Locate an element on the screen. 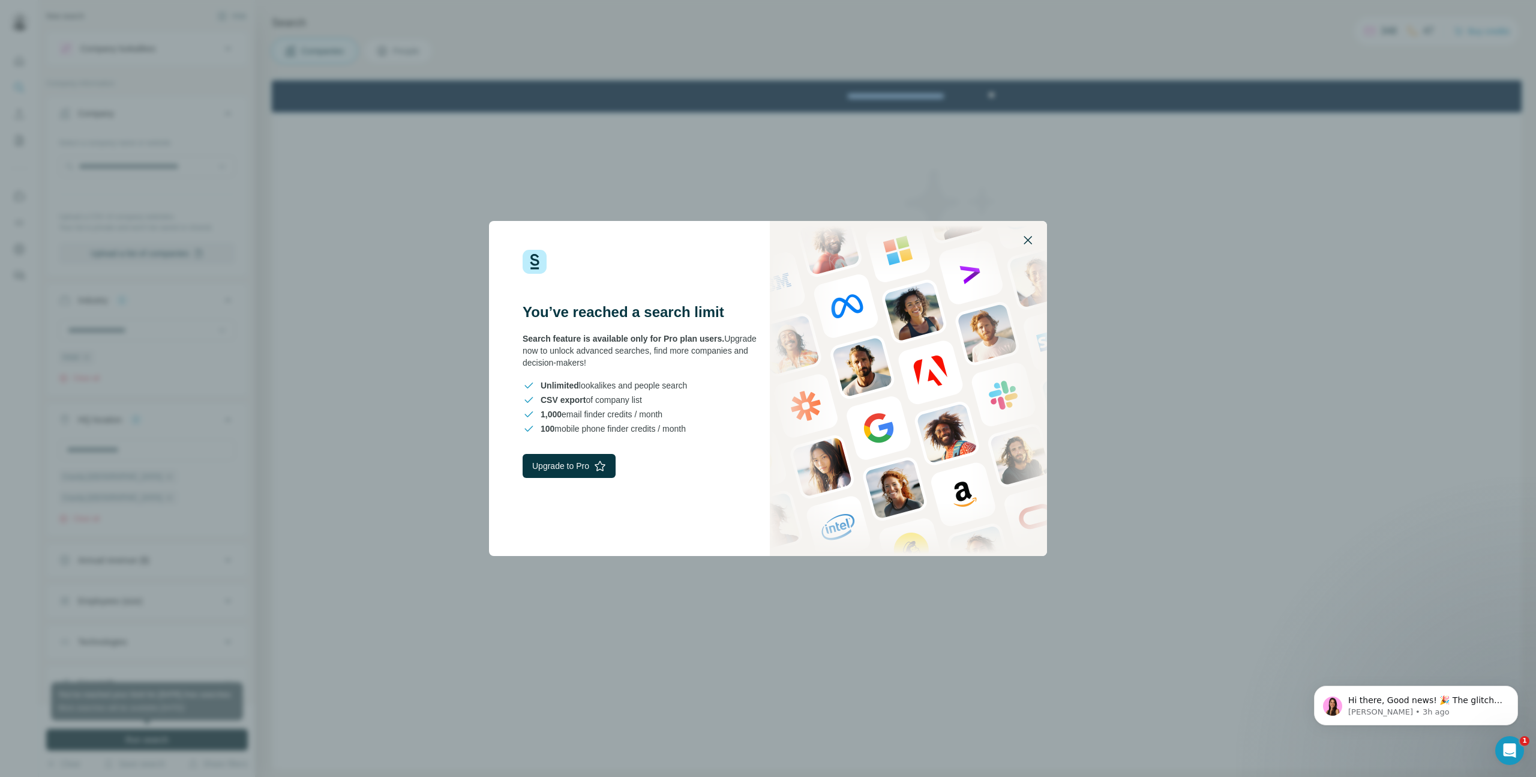 This screenshot has width=1536, height=777. span: Hi there, Good news! 🎉 The glitch with the contact enrichment is now fixed and live so you should... is located at coordinates (130, 81).